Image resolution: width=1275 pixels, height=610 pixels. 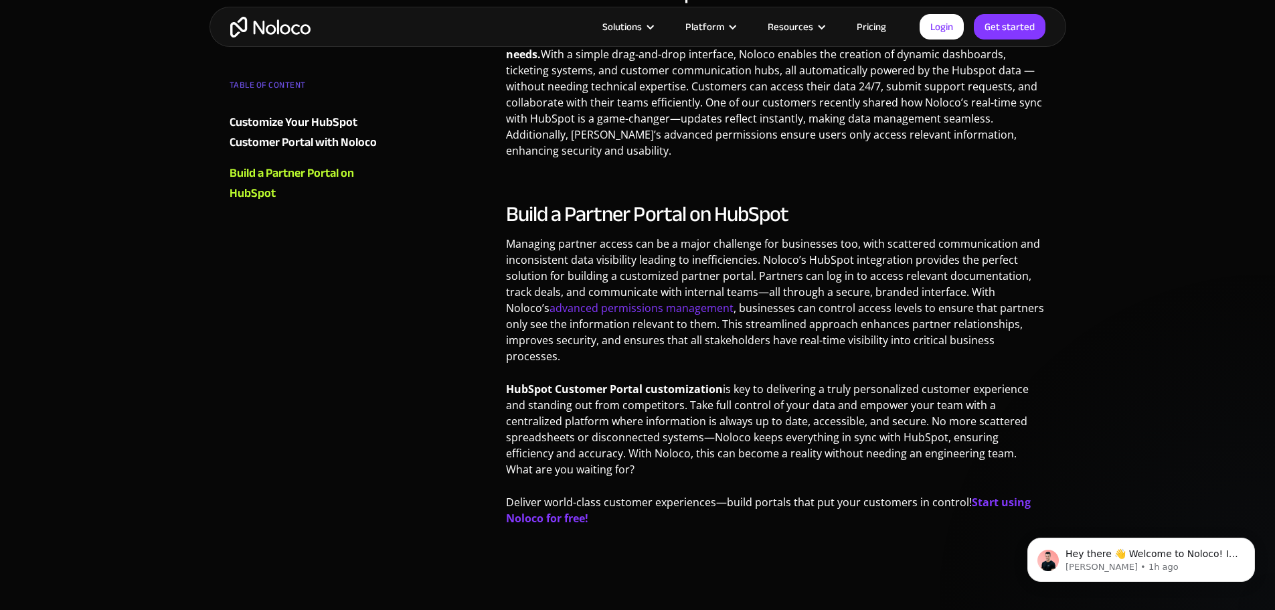 What do you see at coordinates (770, 38) in the screenshot?
I see `strong: Noloco changes this by allowing businesses to customize their HubSpot customer portal according t...` at bounding box center [770, 38].